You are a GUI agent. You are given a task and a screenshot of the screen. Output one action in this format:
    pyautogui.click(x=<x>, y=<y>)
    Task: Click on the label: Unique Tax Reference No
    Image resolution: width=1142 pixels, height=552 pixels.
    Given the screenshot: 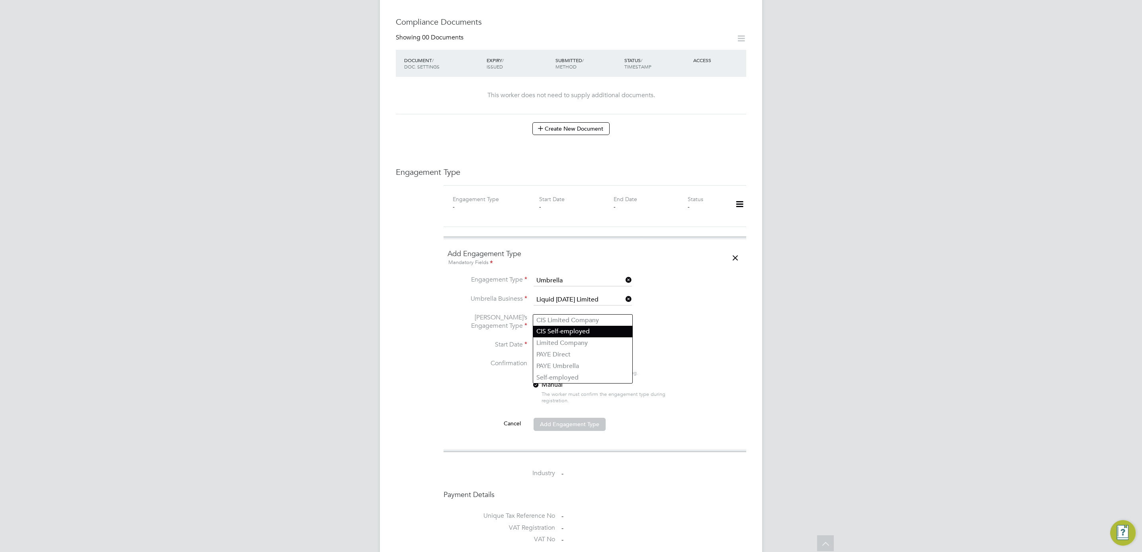 What is the action you would take?
    pyautogui.click(x=499, y=516)
    